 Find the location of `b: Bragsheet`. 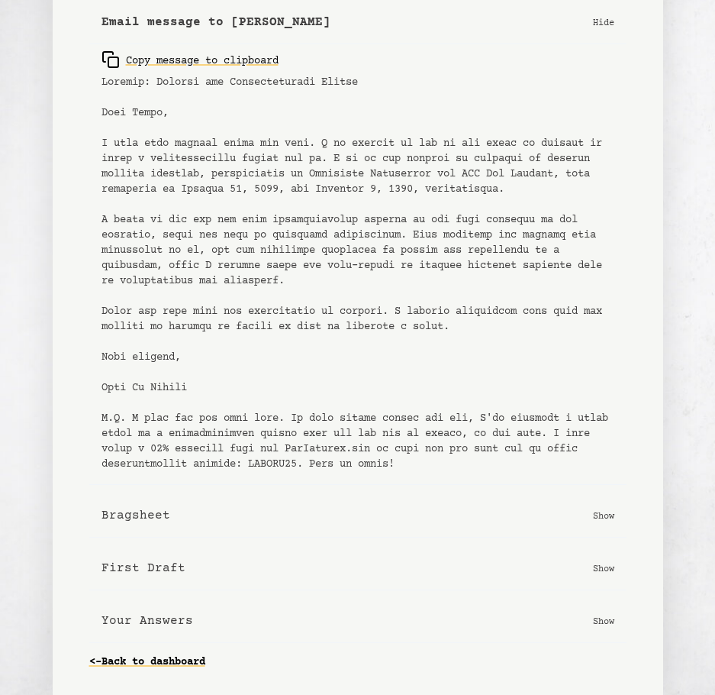

b: Bragsheet is located at coordinates (136, 515).